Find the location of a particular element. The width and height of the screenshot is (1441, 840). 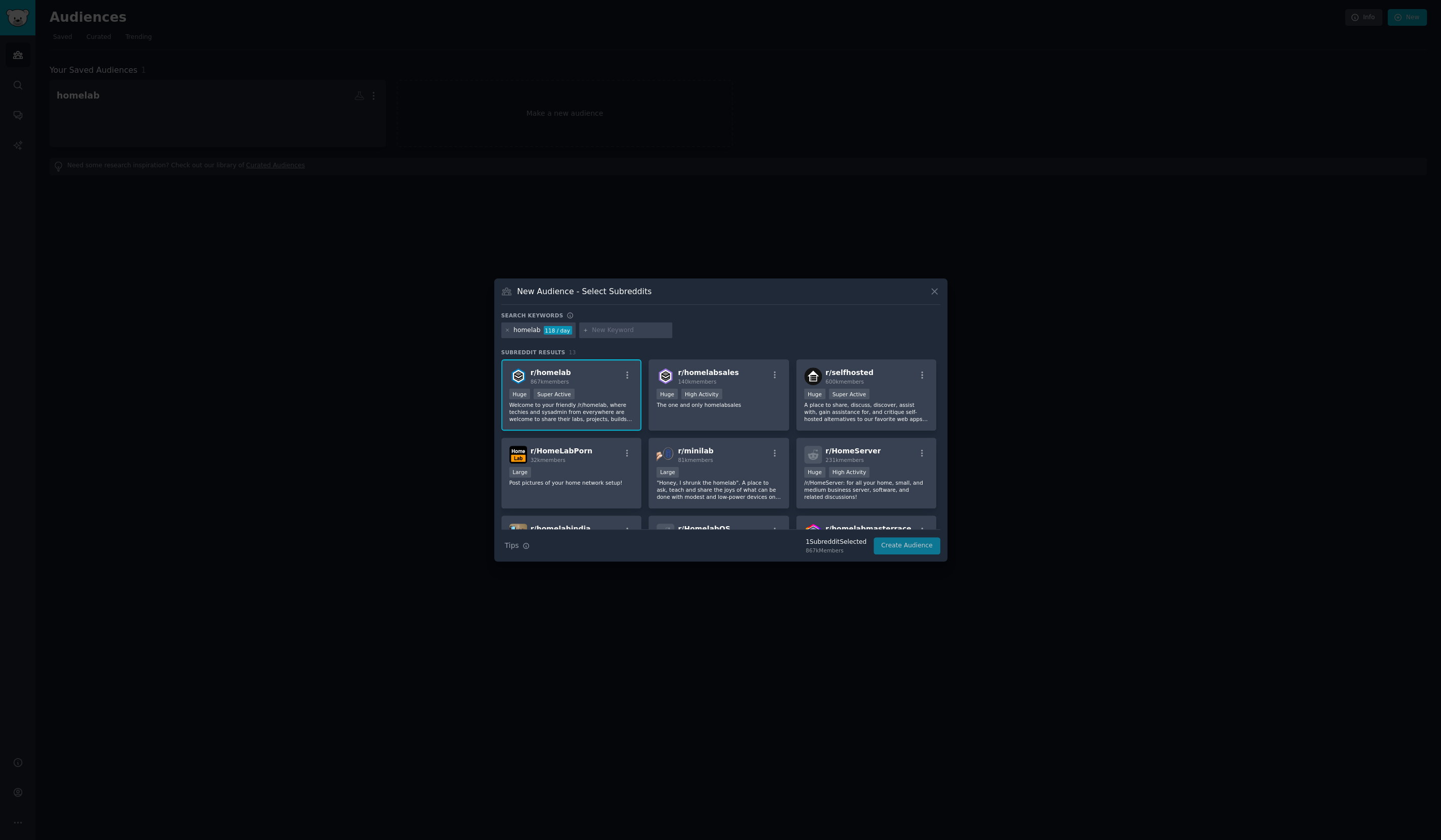

img: homelabindia is located at coordinates (518, 532).